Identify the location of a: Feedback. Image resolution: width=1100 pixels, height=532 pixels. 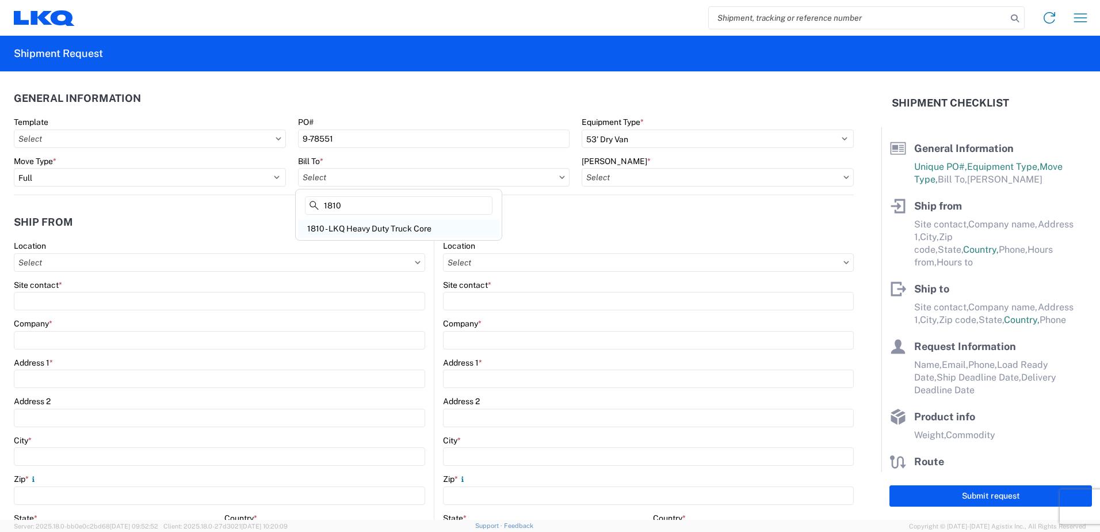
(518, 525).